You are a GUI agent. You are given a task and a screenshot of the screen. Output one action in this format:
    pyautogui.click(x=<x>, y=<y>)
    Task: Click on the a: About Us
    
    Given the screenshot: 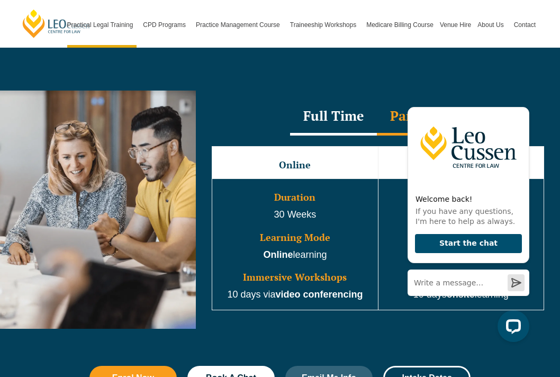 What is the action you would take?
    pyautogui.click(x=493, y=25)
    